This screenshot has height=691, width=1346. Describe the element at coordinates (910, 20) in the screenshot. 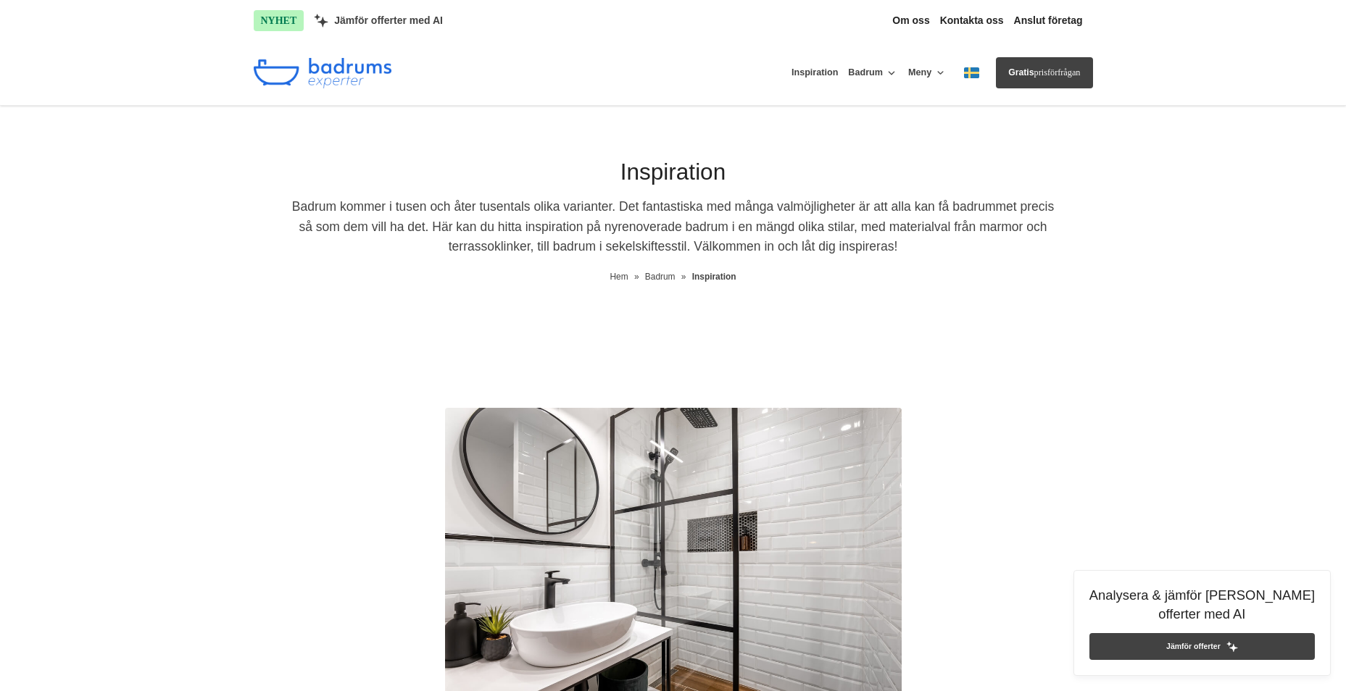

I see `a: Om oss` at that location.